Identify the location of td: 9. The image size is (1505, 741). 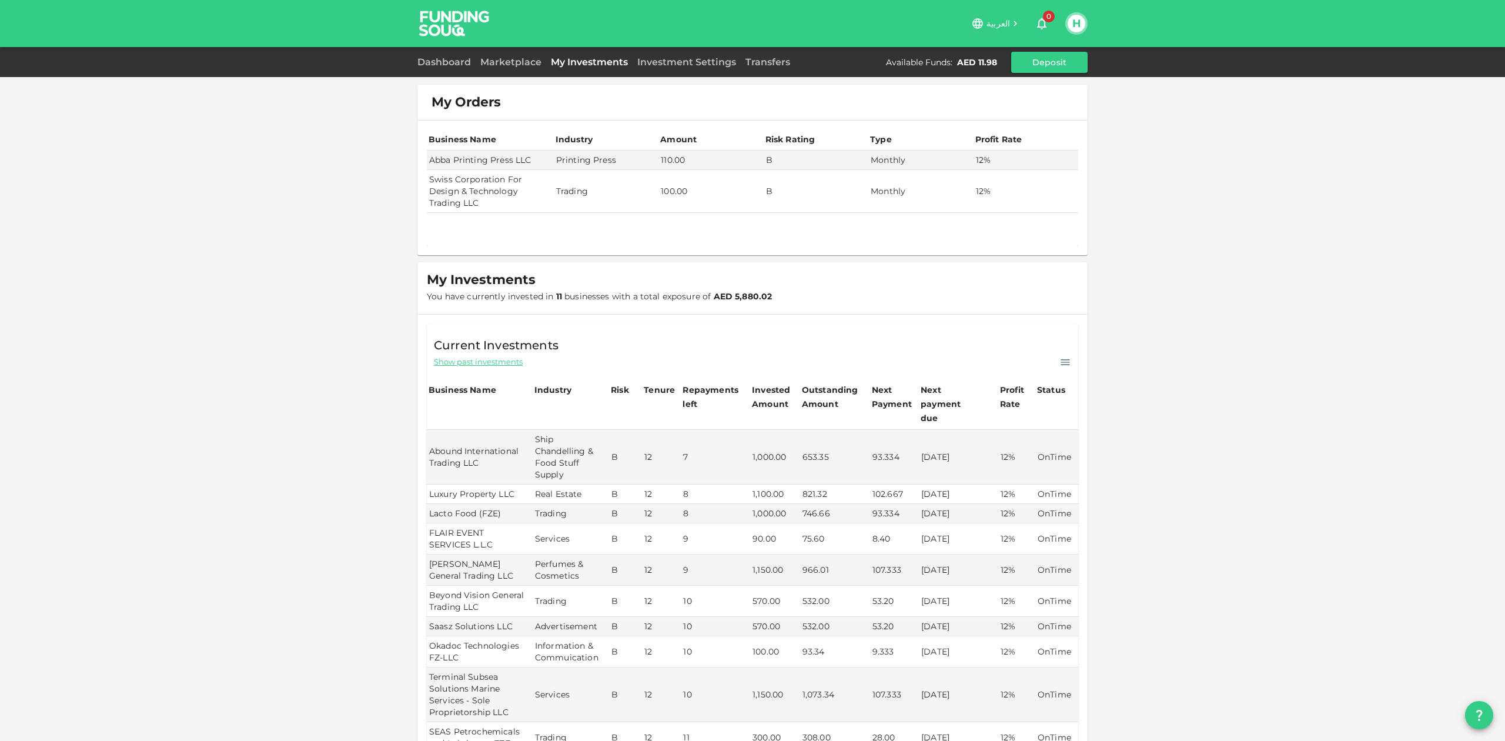
(715, 570).